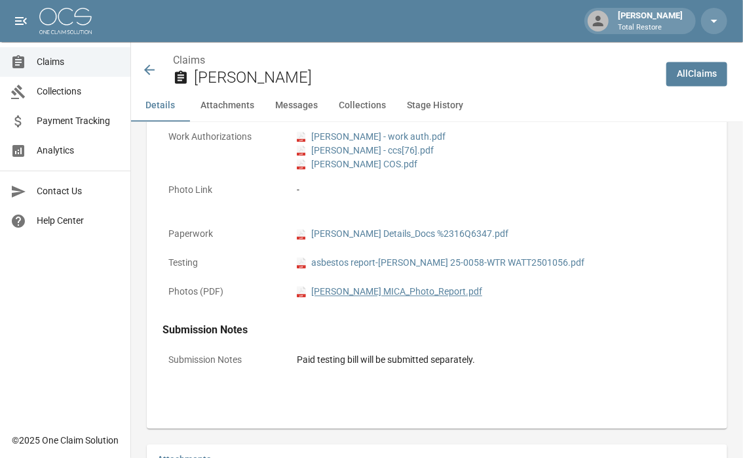  I want to click on div: © 2025 One Claim Solution, so click(65, 440).